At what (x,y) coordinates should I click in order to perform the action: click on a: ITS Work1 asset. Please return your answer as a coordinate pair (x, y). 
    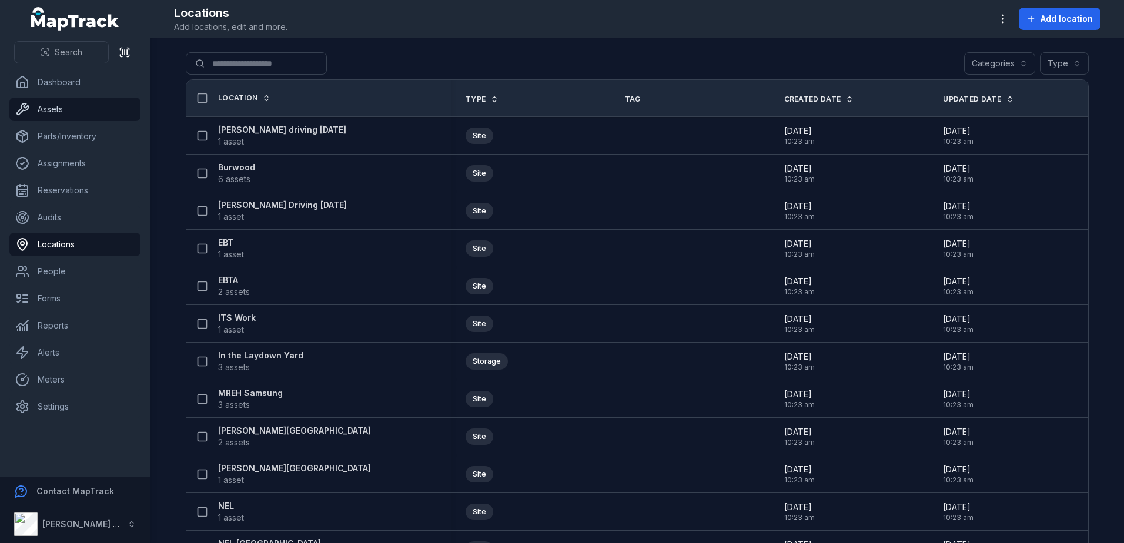
    Looking at the image, I should click on (237, 324).